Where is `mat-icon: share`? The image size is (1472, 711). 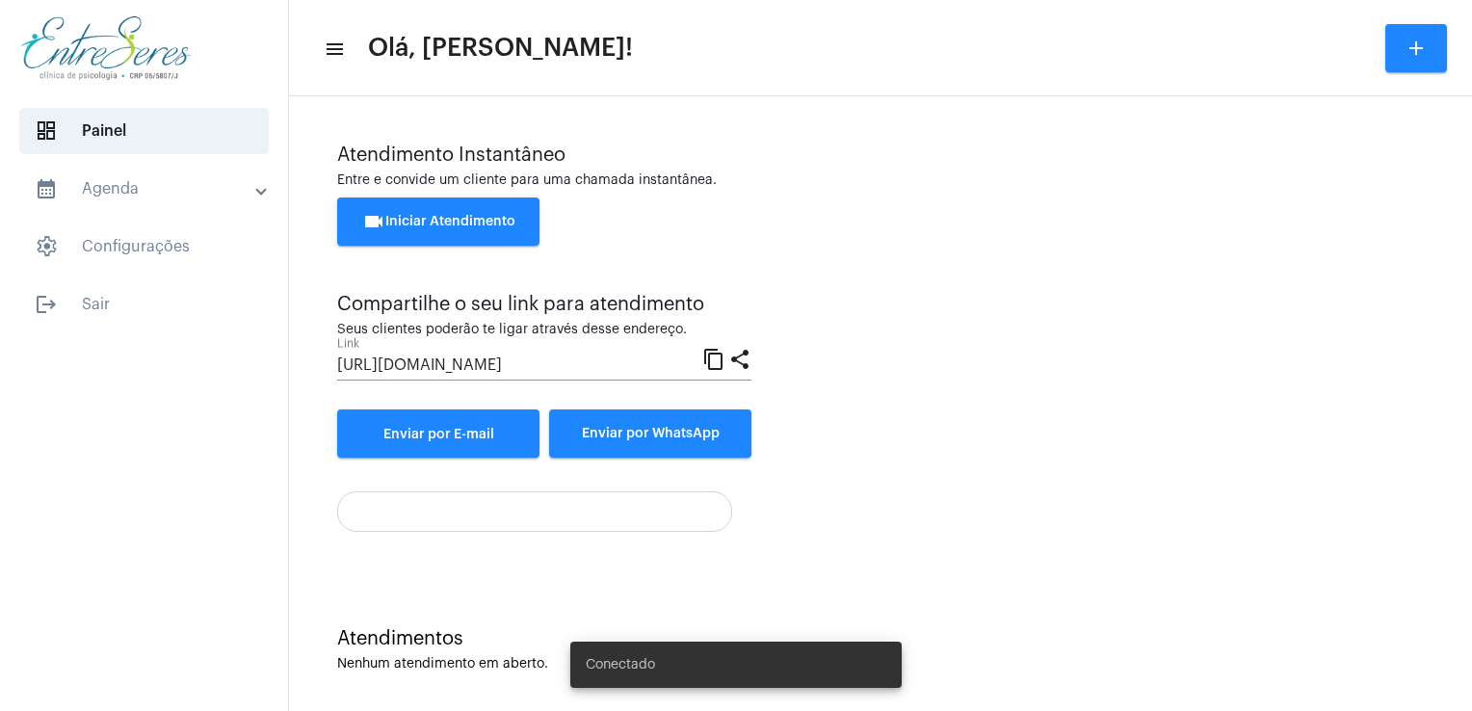 mat-icon: share is located at coordinates (740, 358).